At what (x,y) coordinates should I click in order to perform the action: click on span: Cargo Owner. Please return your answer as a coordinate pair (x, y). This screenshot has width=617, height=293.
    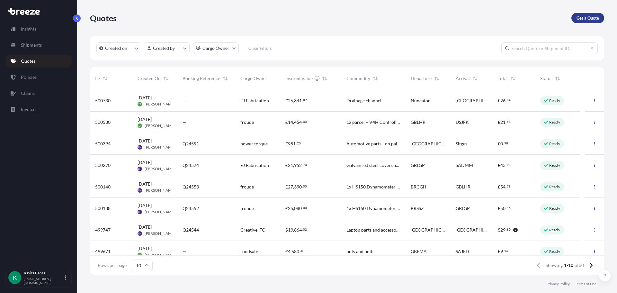
    Looking at the image, I should click on (254, 78).